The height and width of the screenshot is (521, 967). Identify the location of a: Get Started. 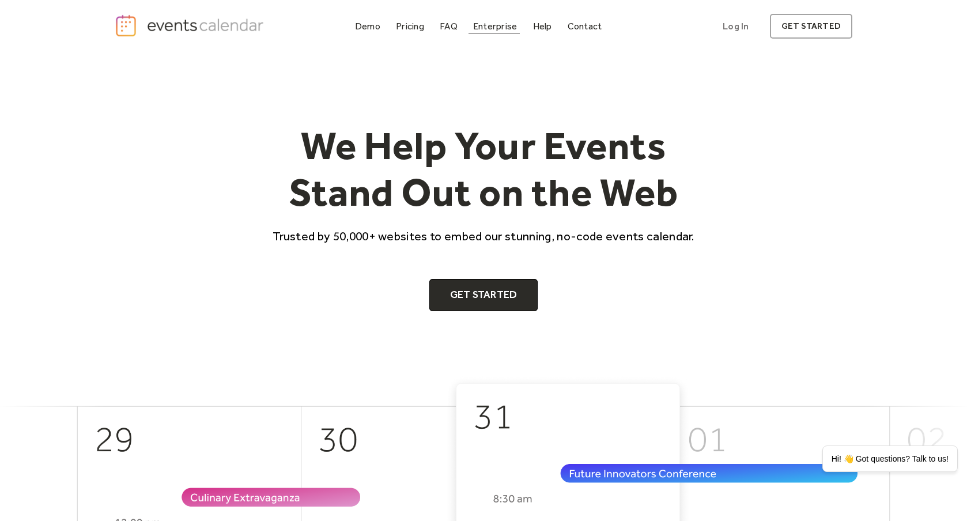
(484, 295).